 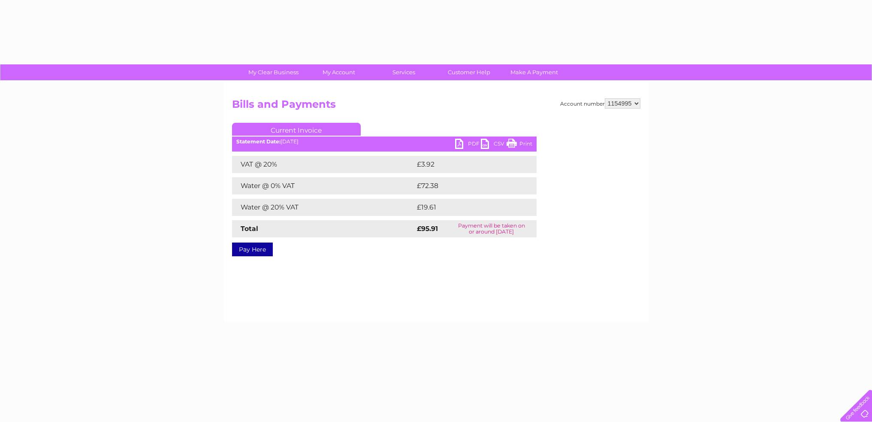 I want to click on div: Account number, so click(x=600, y=103).